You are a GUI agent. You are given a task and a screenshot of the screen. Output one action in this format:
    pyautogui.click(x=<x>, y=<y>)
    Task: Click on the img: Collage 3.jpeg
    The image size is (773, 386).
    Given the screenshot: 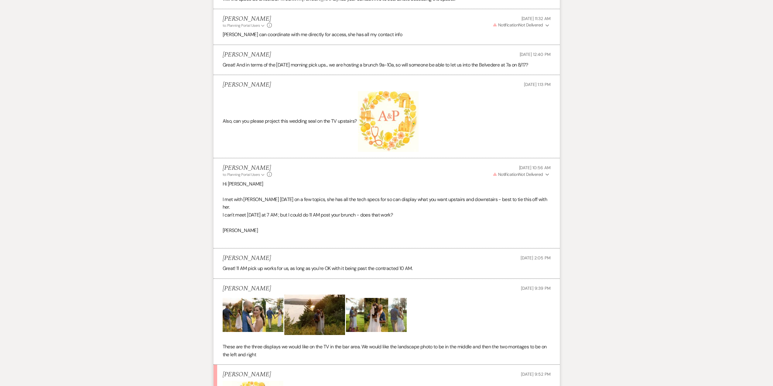 What is the action you would take?
    pyautogui.click(x=376, y=315)
    